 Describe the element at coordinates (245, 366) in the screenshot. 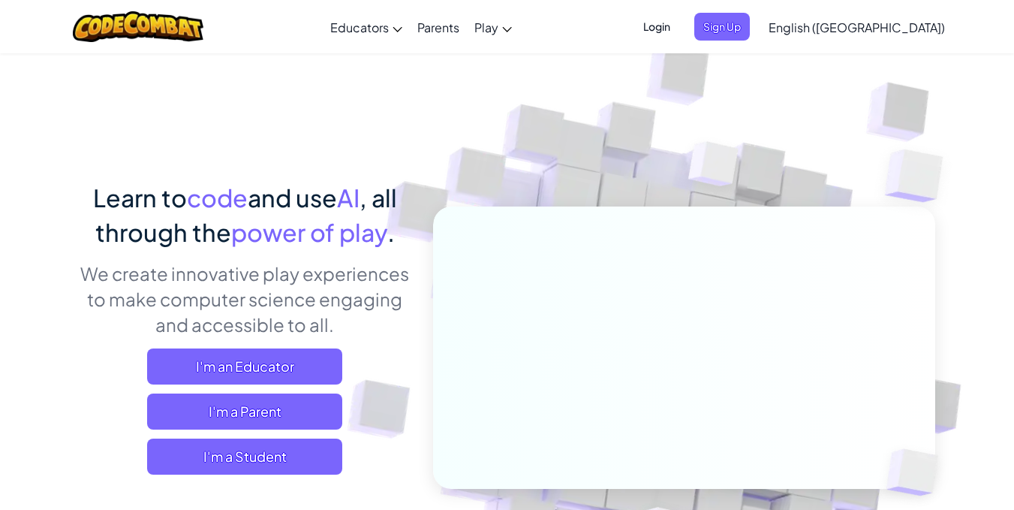

I see `a: I'm an Educator` at that location.